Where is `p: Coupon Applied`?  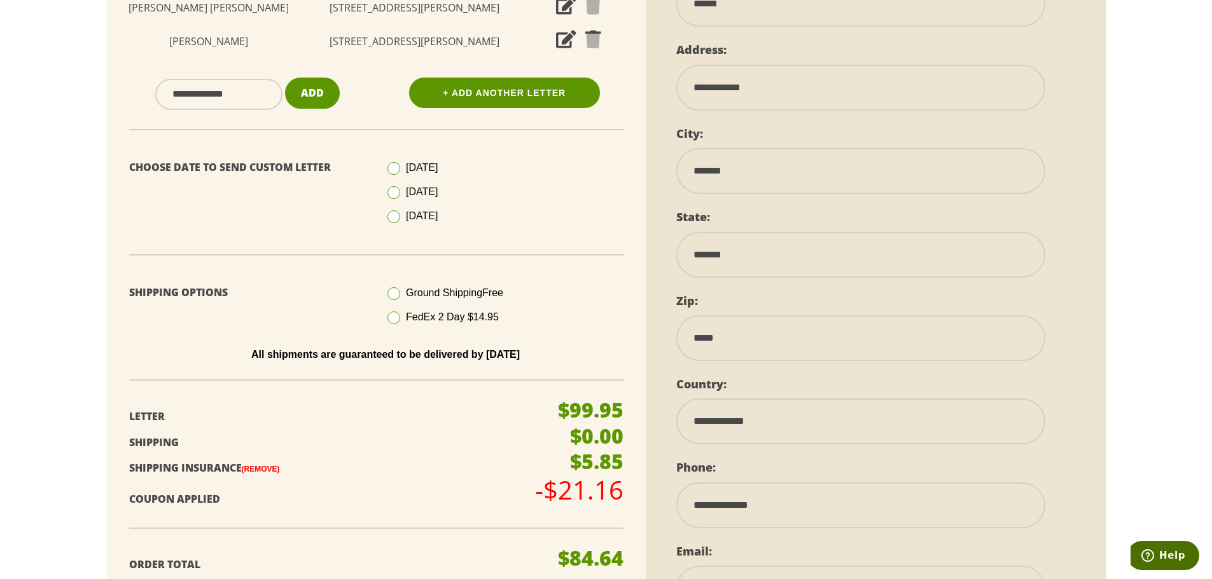 p: Coupon Applied is located at coordinates (333, 499).